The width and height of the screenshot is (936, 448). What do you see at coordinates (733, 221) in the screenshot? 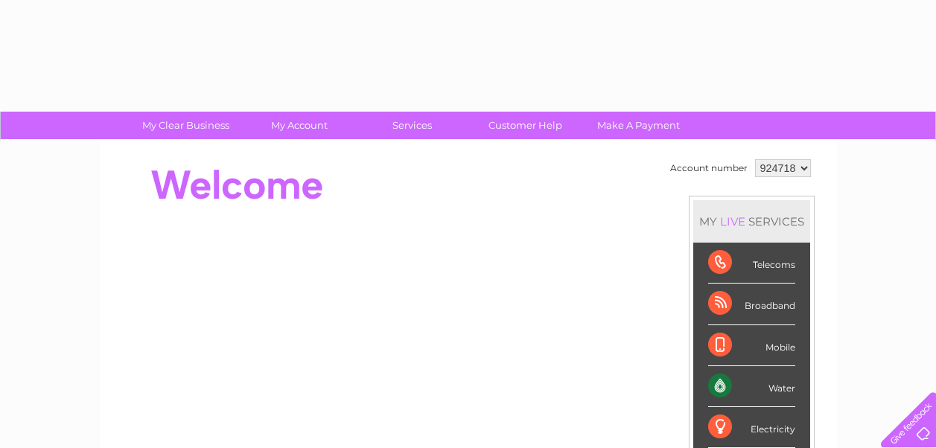
I see `div: LIVE` at bounding box center [733, 221].